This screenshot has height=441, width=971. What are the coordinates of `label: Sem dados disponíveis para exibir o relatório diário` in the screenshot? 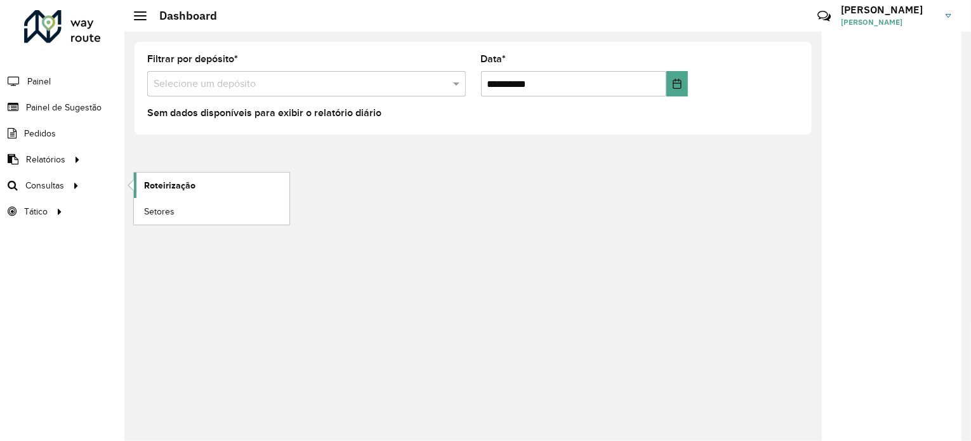 It's located at (264, 113).